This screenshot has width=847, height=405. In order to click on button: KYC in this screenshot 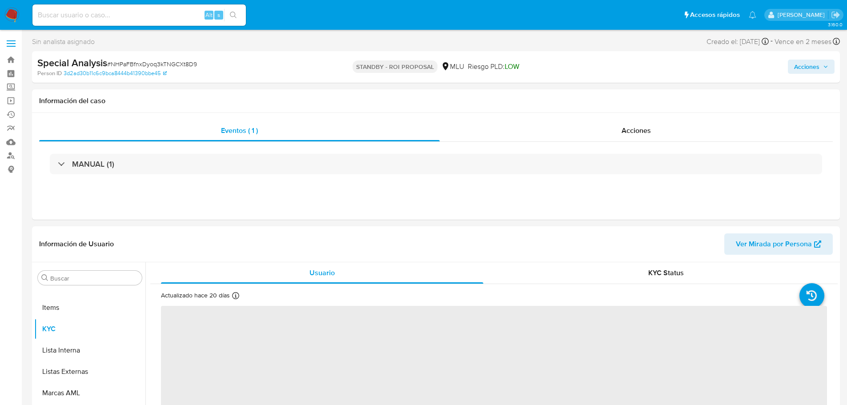, I will do `click(90, 329)`.